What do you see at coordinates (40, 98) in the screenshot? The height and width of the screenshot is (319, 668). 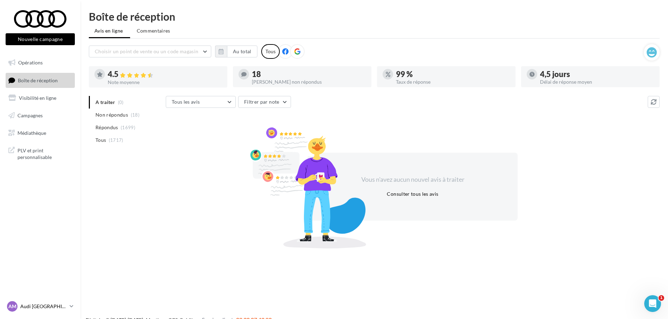 I see `a: Visibilité en ligne` at bounding box center [40, 98].